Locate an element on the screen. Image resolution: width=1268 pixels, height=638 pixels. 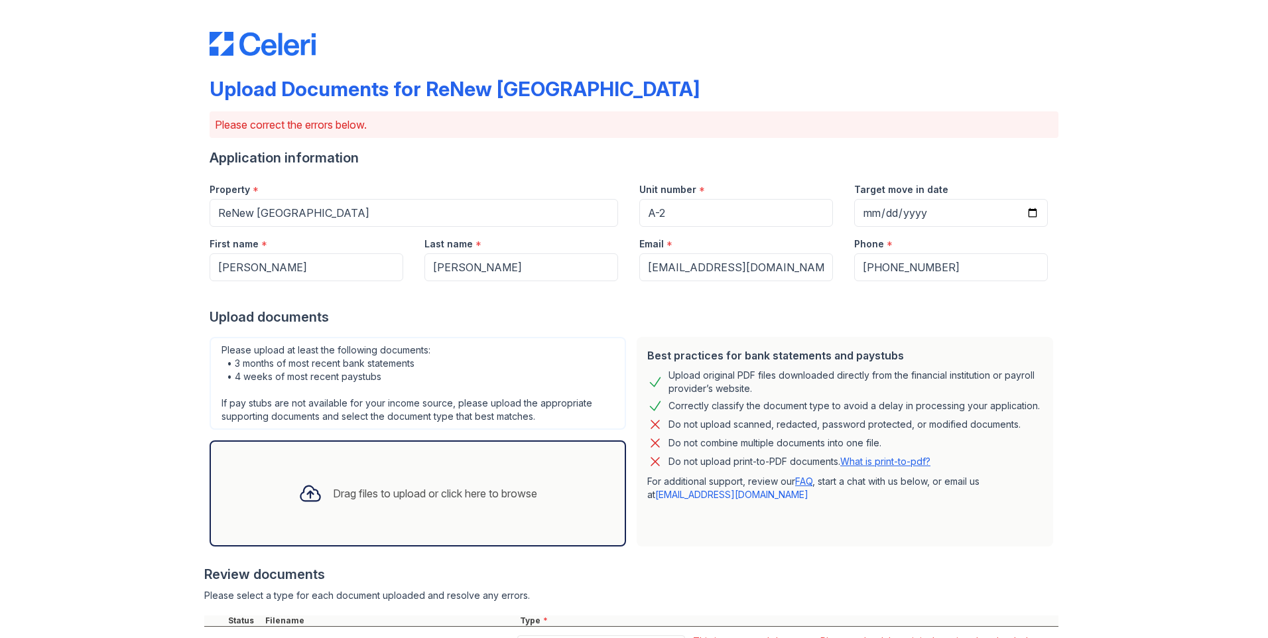
div: Correctly classify the document type to avoid a delay in processing your application. is located at coordinates (854, 406).